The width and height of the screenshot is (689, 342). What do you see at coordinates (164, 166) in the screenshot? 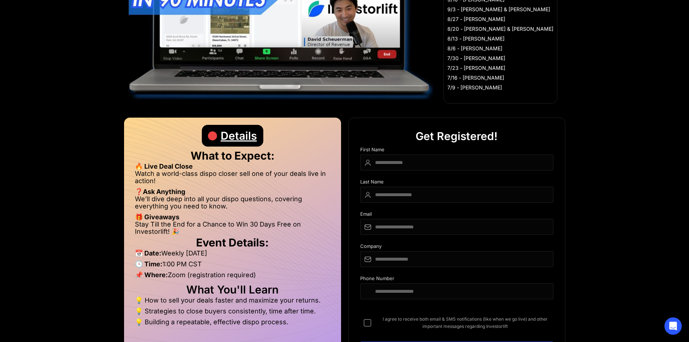
I see `strong: 🔥 Live Deal Close` at bounding box center [164, 166].